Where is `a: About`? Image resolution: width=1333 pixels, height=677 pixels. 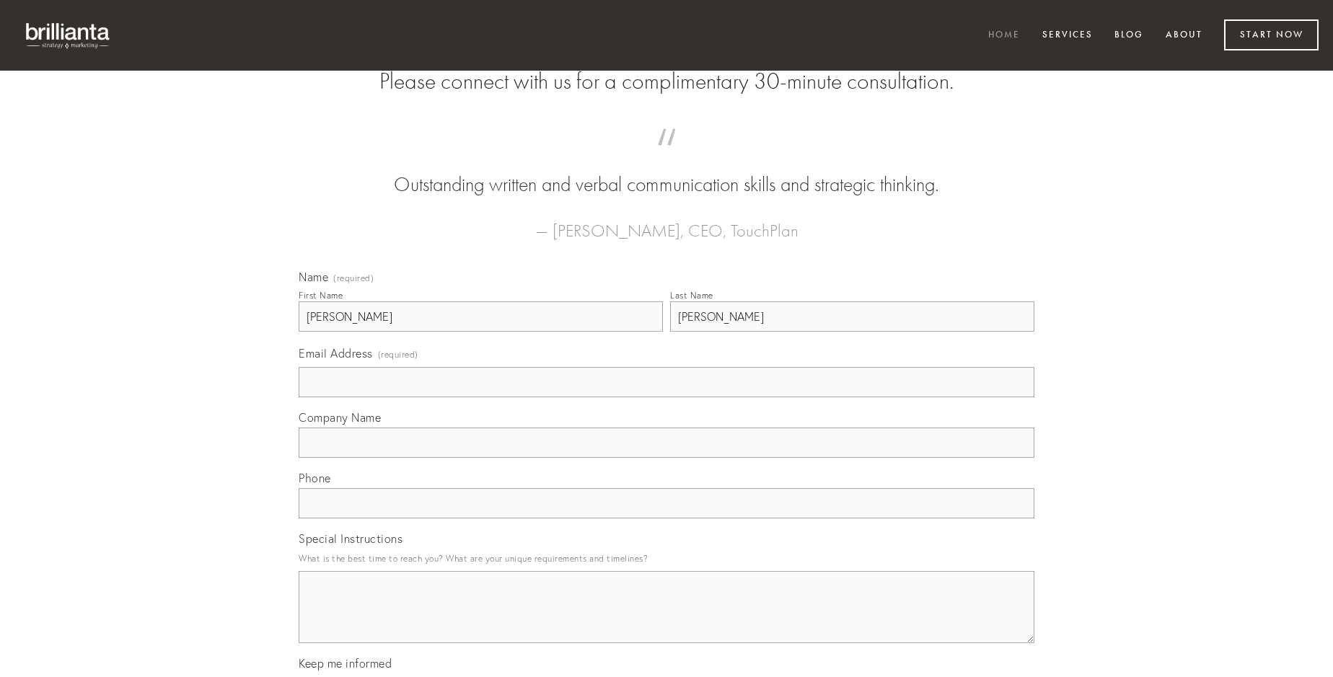
a: About is located at coordinates (1183, 35).